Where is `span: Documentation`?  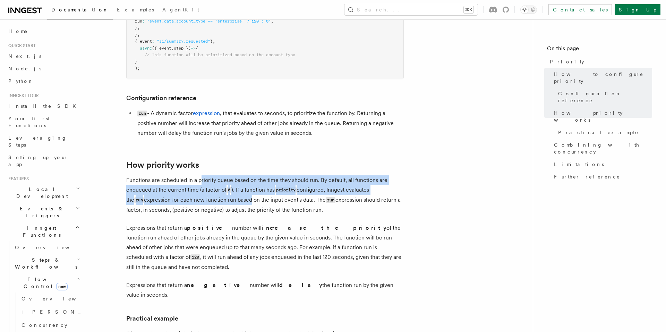 span: Documentation is located at coordinates (80, 10).